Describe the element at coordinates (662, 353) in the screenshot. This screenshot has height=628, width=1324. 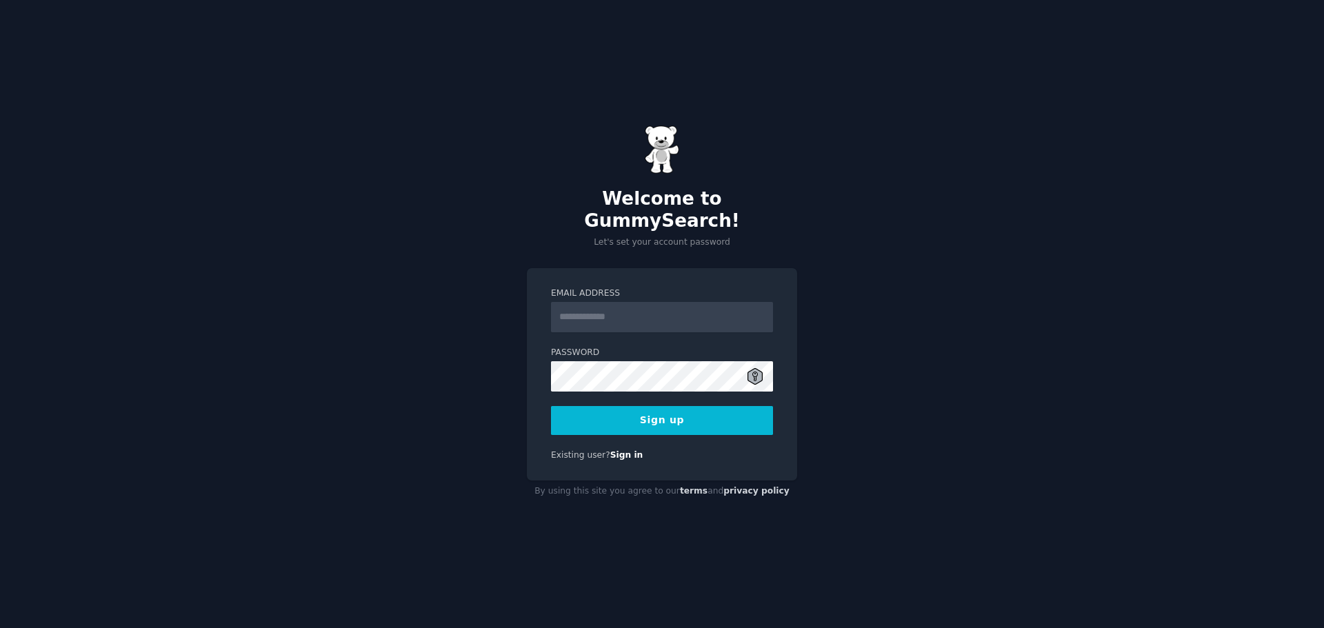
I see `label: Password` at that location.